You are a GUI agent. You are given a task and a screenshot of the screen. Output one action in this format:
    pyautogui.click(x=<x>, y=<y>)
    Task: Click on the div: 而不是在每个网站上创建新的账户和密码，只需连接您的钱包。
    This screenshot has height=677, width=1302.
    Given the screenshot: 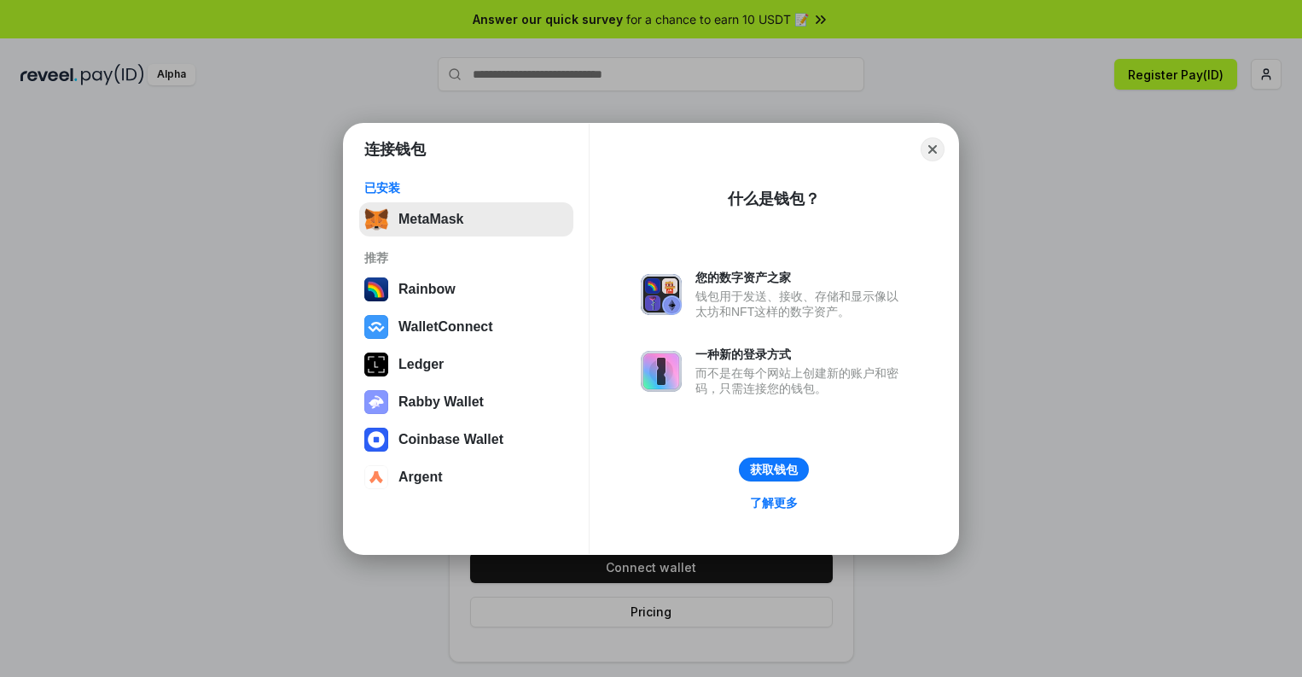 What is the action you would take?
    pyautogui.click(x=801, y=381)
    